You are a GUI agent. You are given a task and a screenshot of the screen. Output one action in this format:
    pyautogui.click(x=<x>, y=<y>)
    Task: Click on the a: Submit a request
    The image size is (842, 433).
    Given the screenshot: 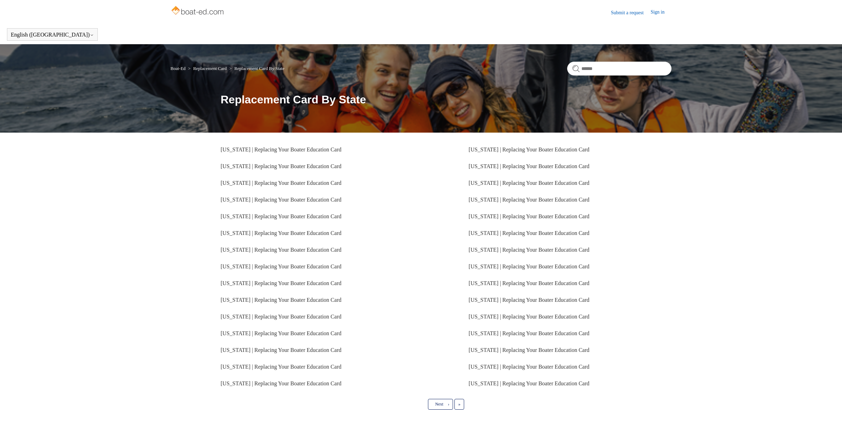 What is the action you would take?
    pyautogui.click(x=631, y=13)
    